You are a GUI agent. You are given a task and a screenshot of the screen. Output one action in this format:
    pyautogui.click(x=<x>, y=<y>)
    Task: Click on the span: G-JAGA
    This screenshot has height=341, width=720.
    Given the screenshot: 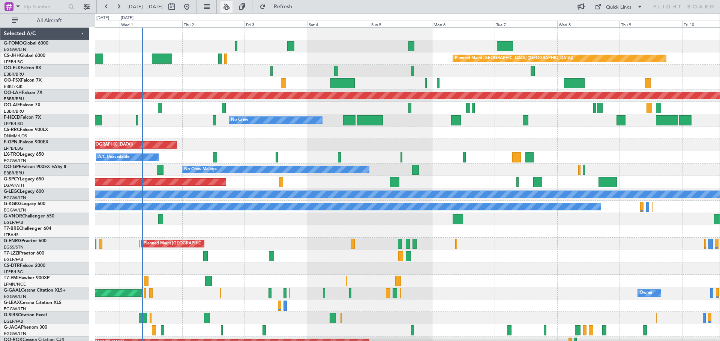 What is the action you would take?
    pyautogui.click(x=12, y=328)
    